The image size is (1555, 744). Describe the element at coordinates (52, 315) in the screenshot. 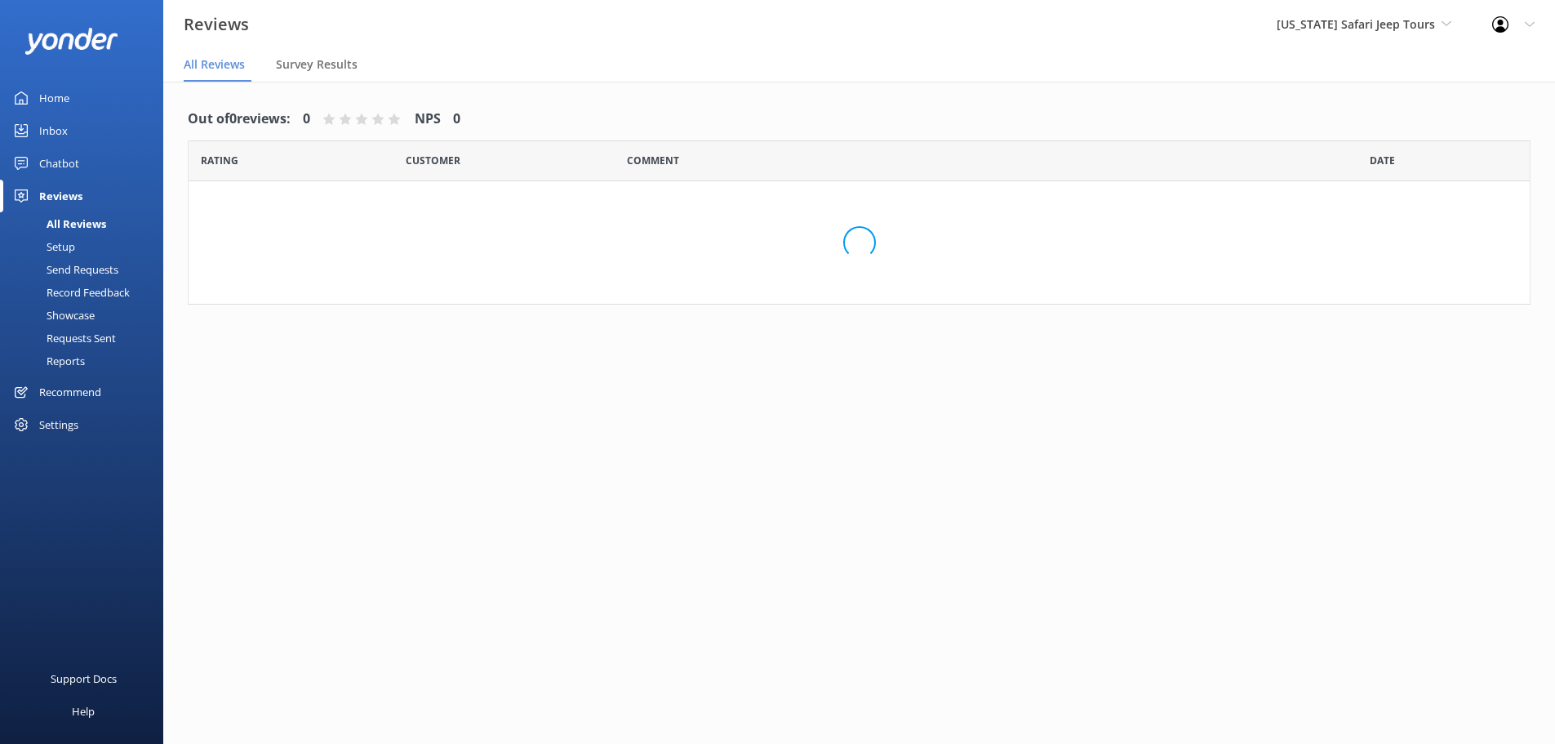

I see `div: Showcase` at that location.